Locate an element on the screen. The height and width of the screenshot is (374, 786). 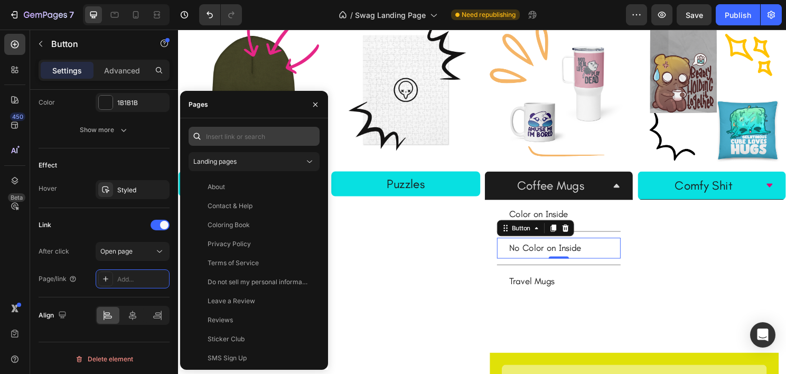
div: Effect is located at coordinates (48, 165).